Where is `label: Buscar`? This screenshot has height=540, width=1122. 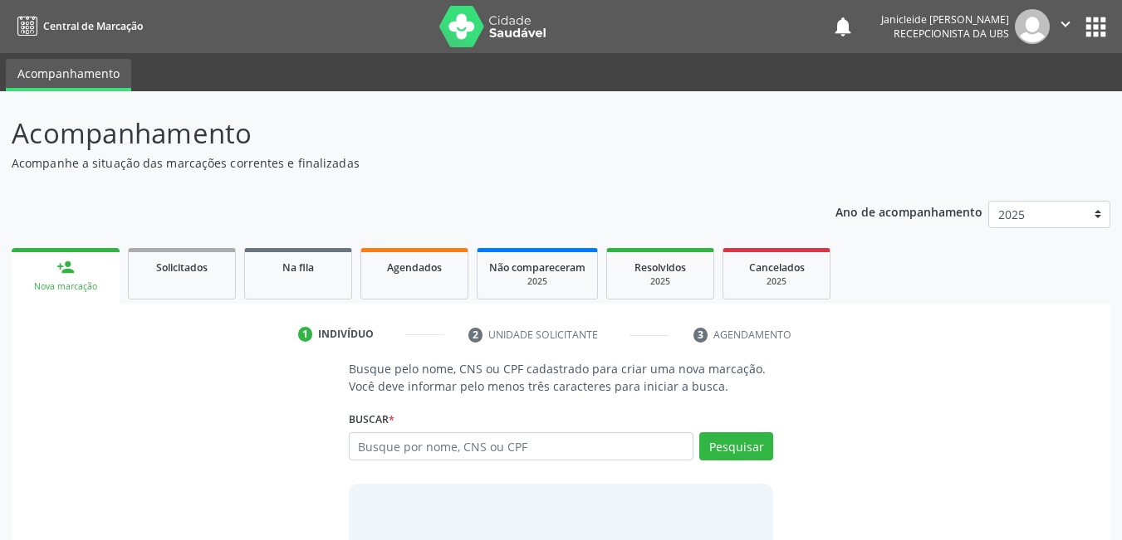 label: Buscar is located at coordinates (371, 419).